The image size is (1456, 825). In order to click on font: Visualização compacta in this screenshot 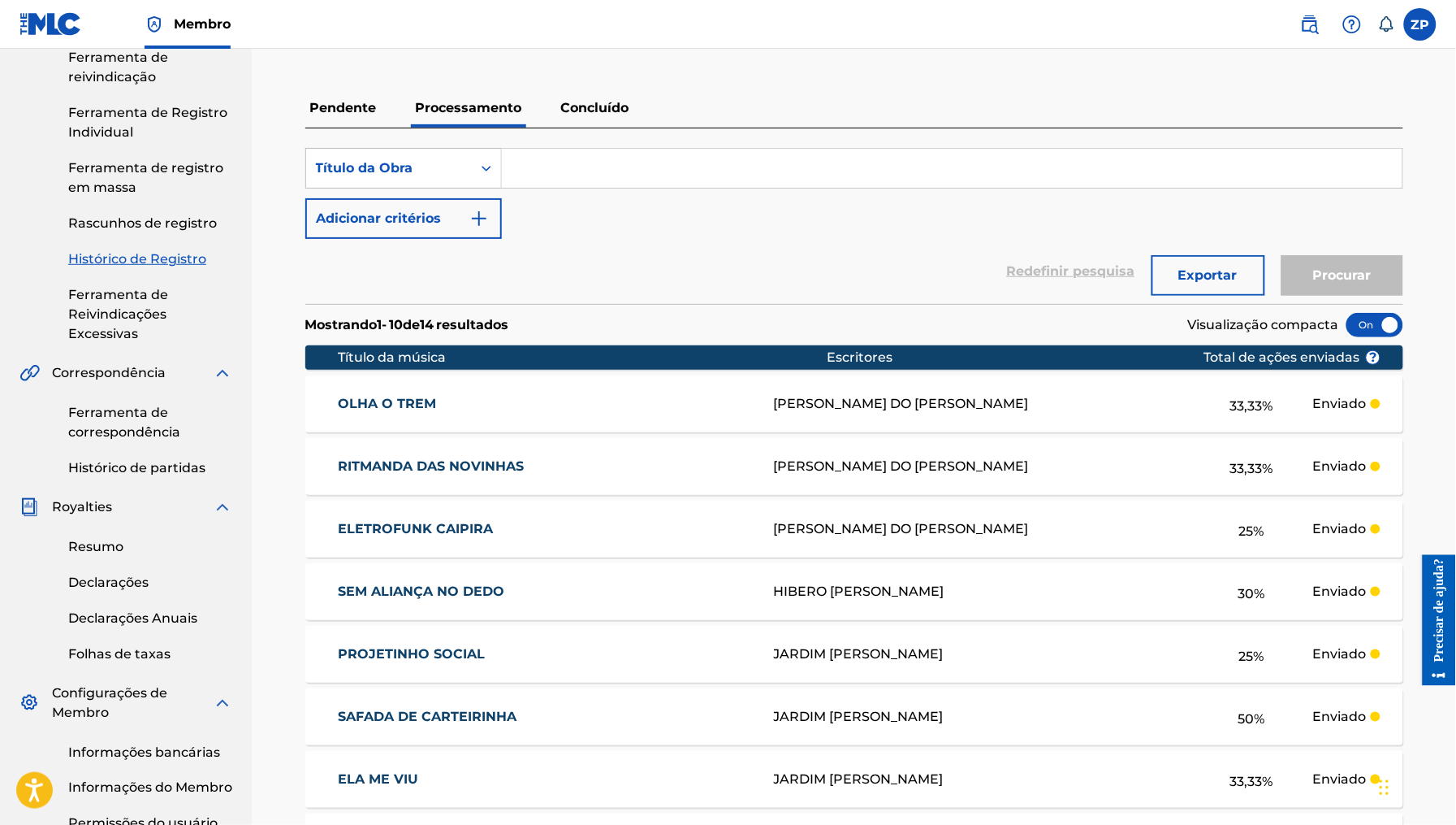, I will do `click(1264, 324)`.